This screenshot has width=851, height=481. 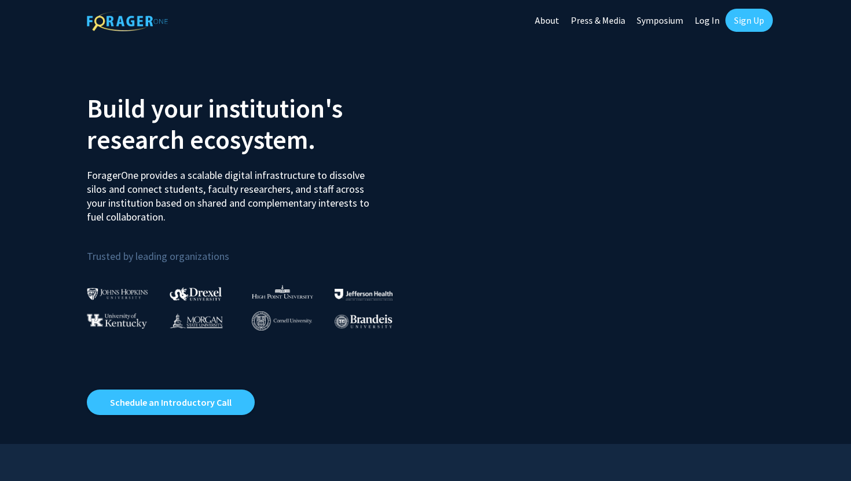 What do you see at coordinates (196, 321) in the screenshot?
I see `img: Morgan State University` at bounding box center [196, 321].